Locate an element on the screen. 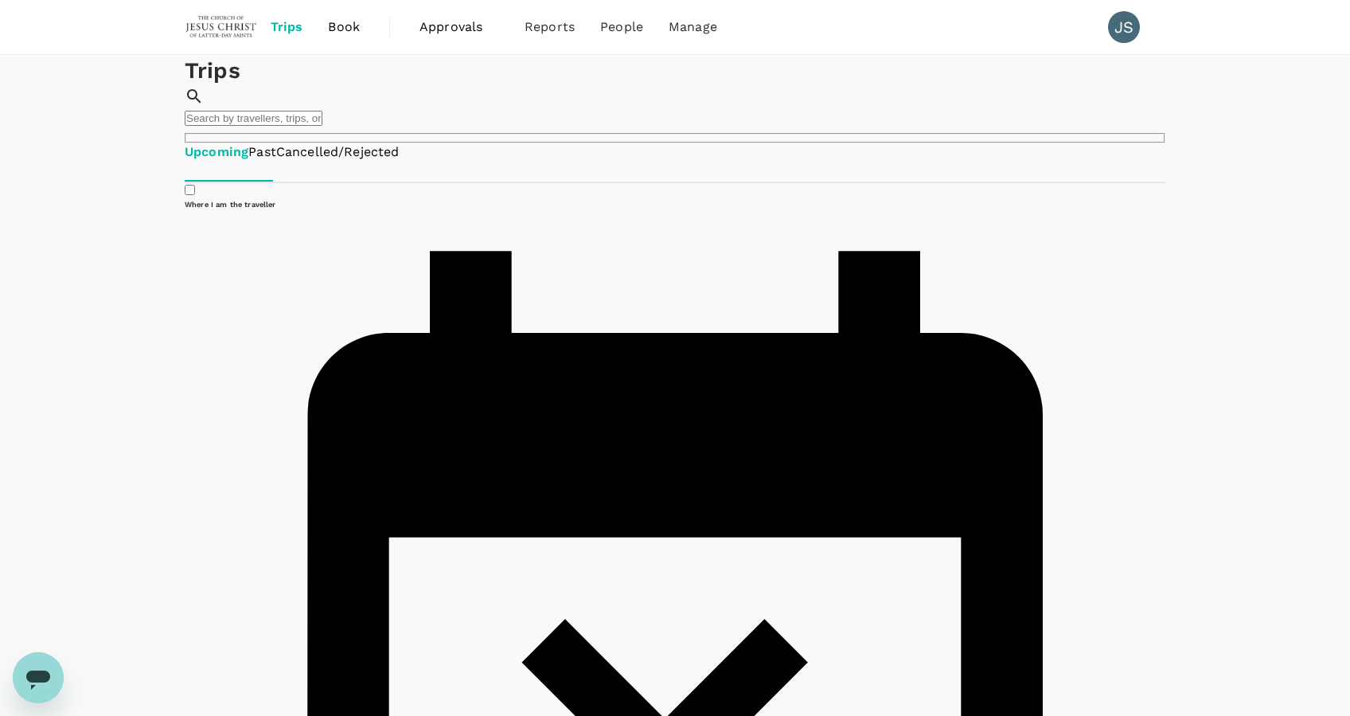 The width and height of the screenshot is (1350, 716). a: Upcoming is located at coordinates (217, 152).